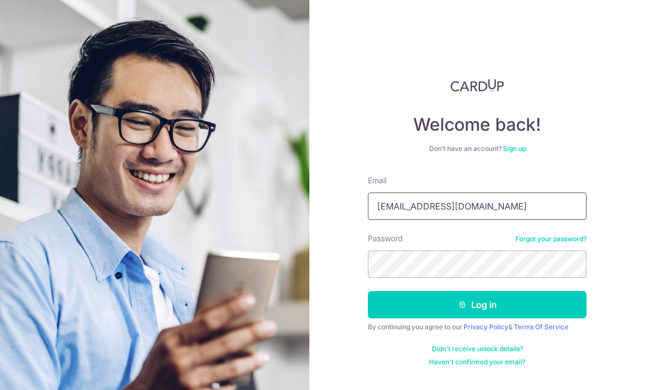 This screenshot has width=645, height=390. Describe the element at coordinates (515, 148) in the screenshot. I see `a: Sign up` at that location.